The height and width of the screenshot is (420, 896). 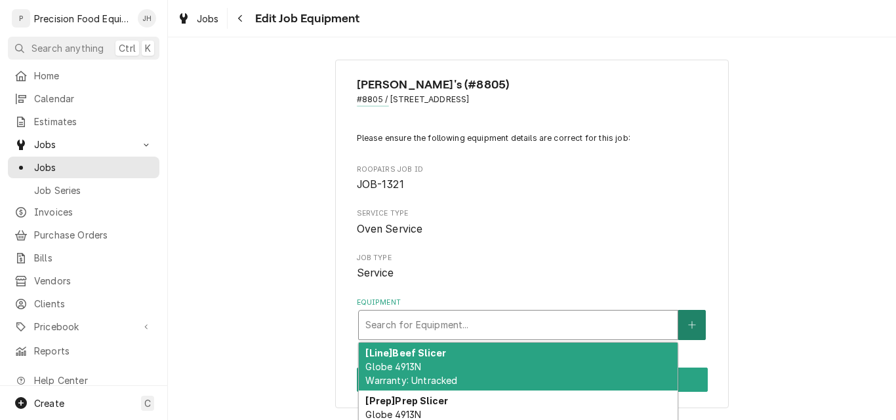 What do you see at coordinates (93, 190) in the screenshot?
I see `span: Job Series` at bounding box center [93, 190].